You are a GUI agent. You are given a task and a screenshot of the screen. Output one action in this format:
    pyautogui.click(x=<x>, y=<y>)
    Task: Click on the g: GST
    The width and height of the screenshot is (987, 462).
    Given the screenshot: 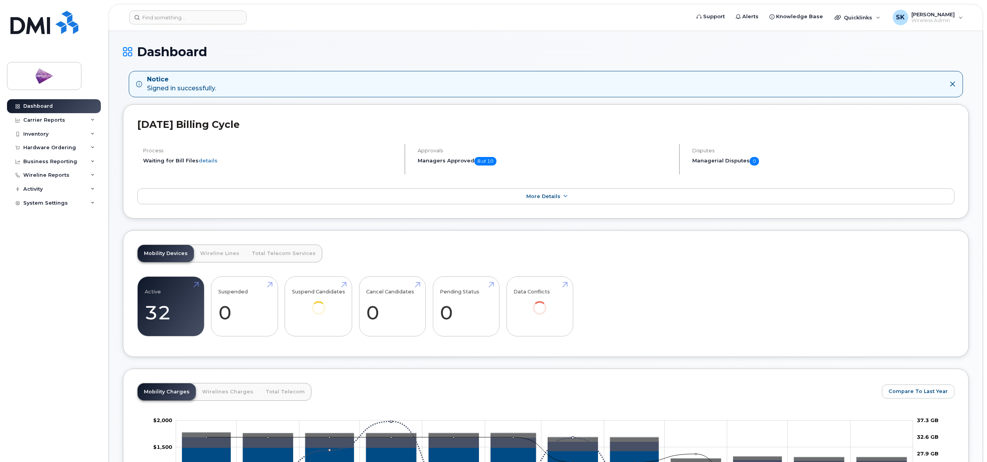 What is the action you would take?
    pyautogui.click(x=545, y=447)
    